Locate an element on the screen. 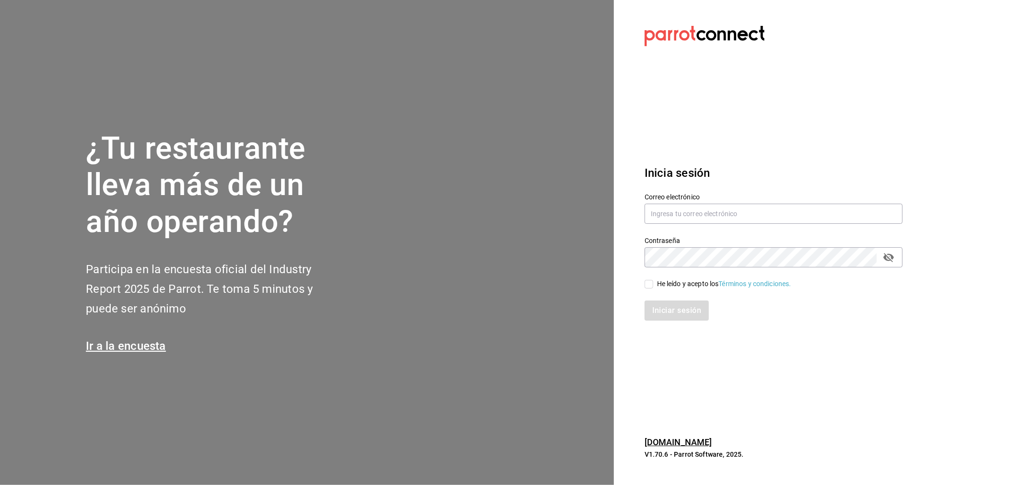 The image size is (1023, 485). label: Correo electrónico is located at coordinates (773, 197).